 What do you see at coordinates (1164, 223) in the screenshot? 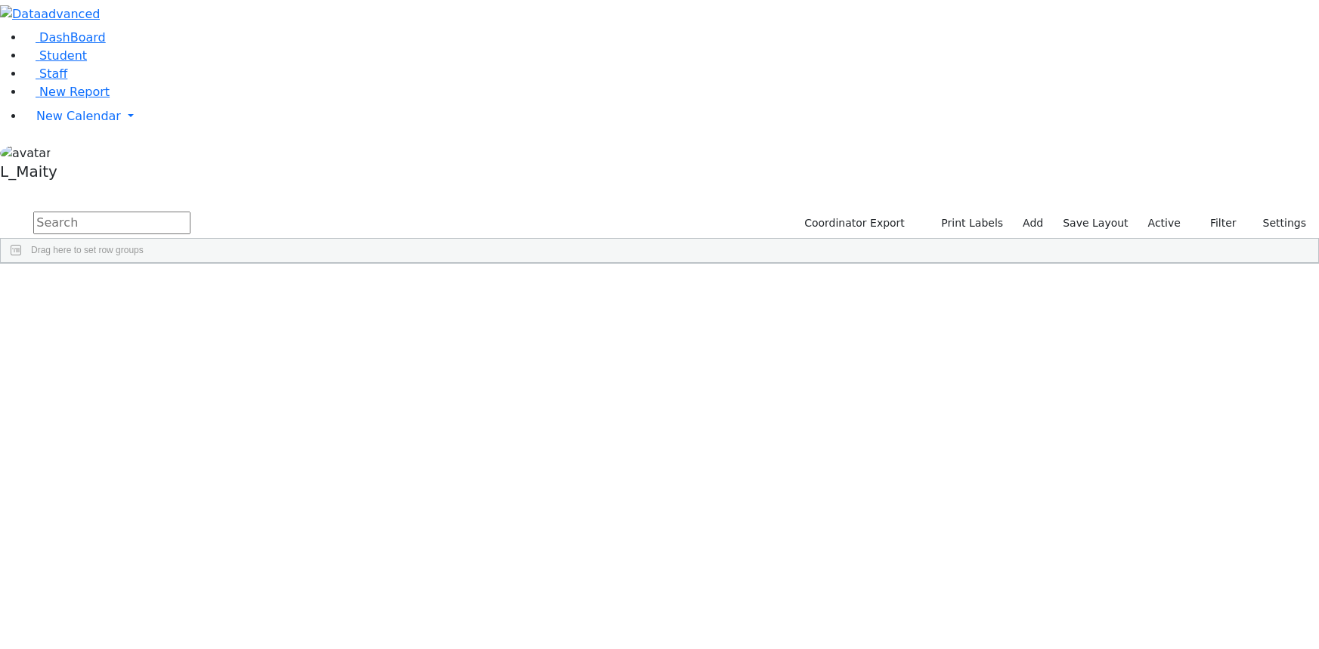
I see `label: Active` at bounding box center [1164, 223].